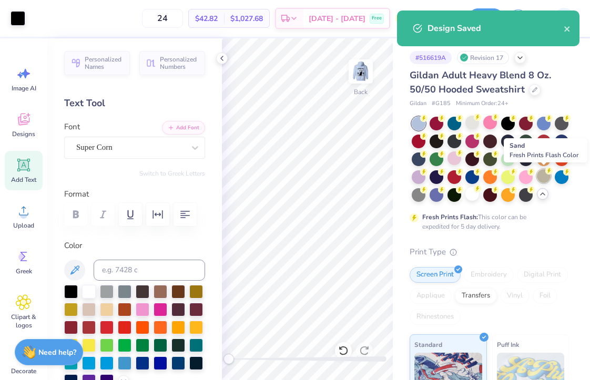 This screenshot has height=380, width=590. Describe the element at coordinates (24, 226) in the screenshot. I see `span: Upload` at that location.